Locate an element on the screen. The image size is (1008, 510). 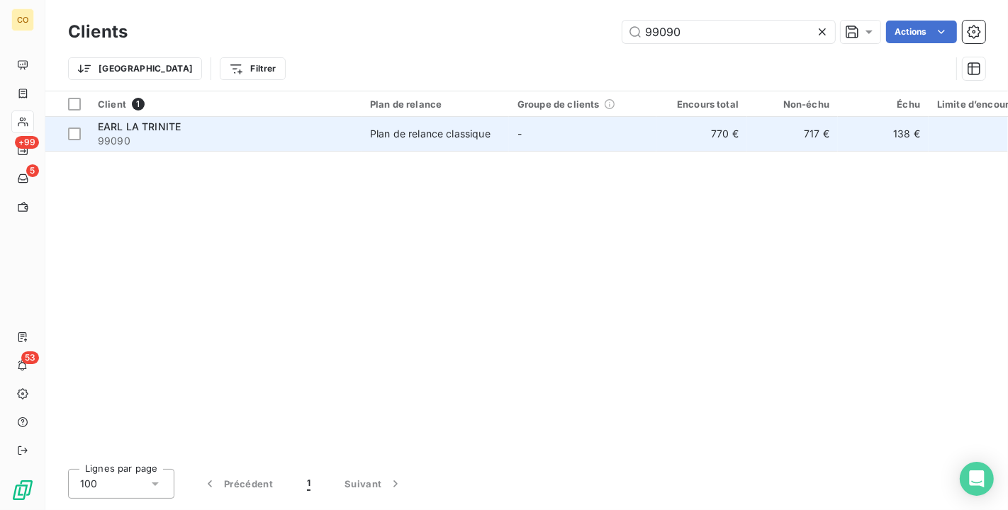
a: 5 is located at coordinates (22, 179).